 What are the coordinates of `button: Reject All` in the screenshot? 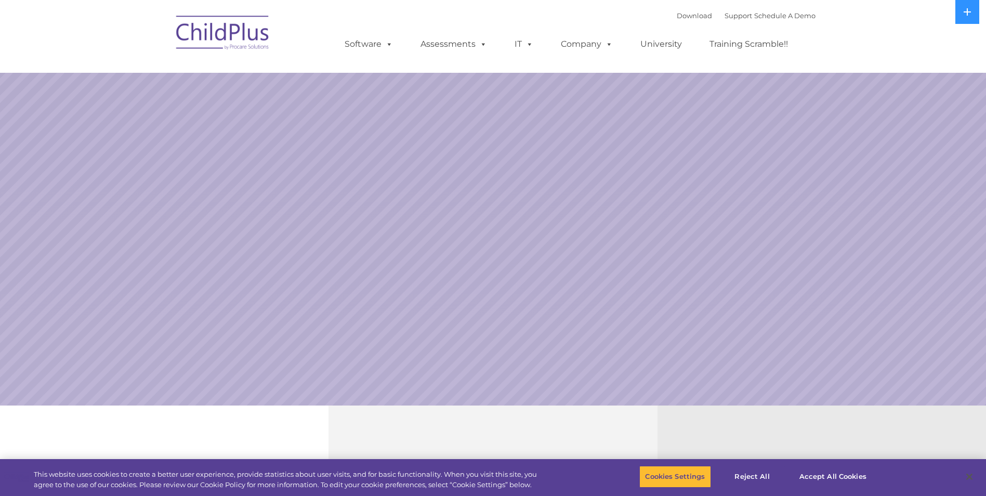 It's located at (752, 477).